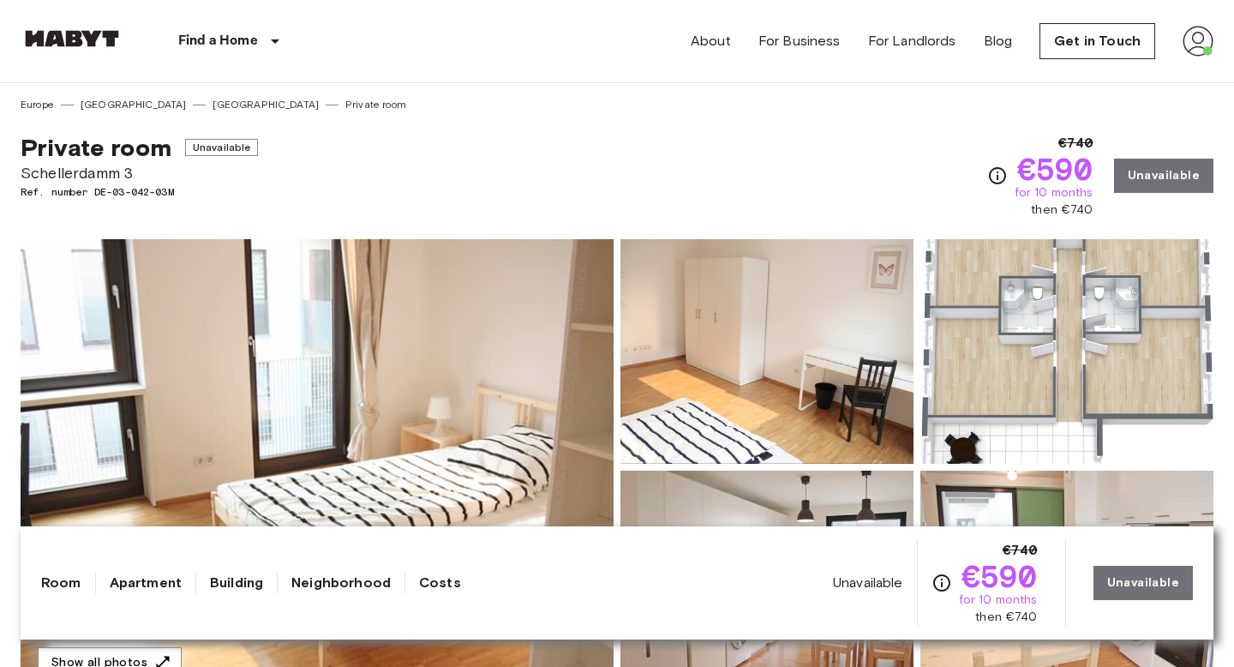 The height and width of the screenshot is (667, 1234). Describe the element at coordinates (37, 105) in the screenshot. I see `a: Europe` at that location.